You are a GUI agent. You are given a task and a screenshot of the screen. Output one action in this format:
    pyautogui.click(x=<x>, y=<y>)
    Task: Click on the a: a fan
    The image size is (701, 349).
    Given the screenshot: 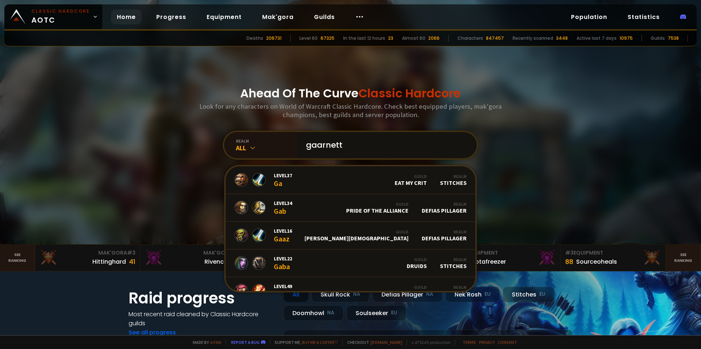 What is the action you would take?
    pyautogui.click(x=216, y=343)
    